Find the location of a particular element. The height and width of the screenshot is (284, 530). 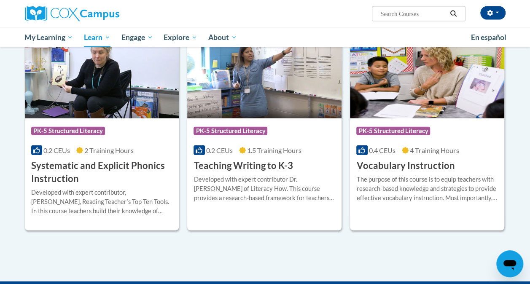

h3: Teaching Writing to K-3 is located at coordinates (243, 166).